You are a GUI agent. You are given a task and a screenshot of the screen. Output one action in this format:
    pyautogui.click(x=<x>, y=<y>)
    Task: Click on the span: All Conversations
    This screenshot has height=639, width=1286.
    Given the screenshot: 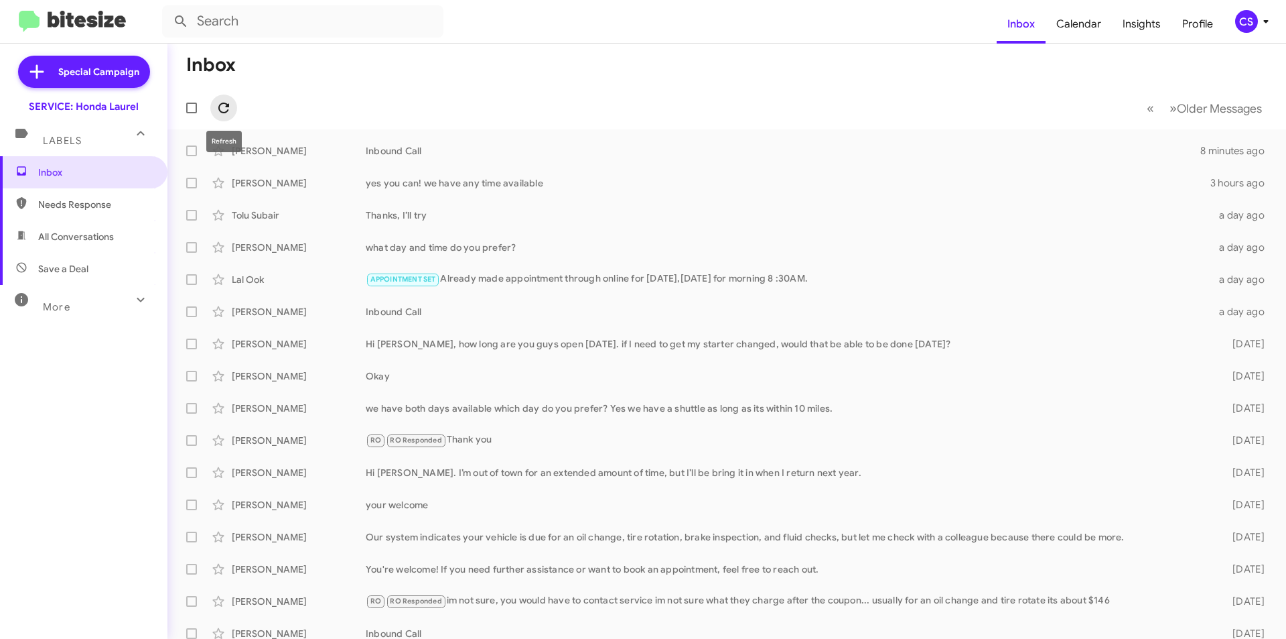 What is the action you would take?
    pyautogui.click(x=76, y=237)
    